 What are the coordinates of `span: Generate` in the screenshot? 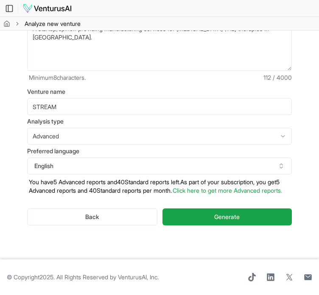 It's located at (227, 217).